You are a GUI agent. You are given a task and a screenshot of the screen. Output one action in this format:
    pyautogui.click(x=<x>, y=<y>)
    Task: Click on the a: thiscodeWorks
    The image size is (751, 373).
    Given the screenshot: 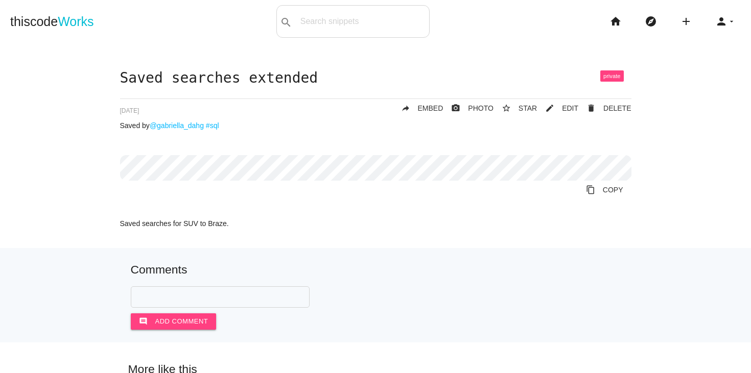 What is the action you would take?
    pyautogui.click(x=52, y=21)
    